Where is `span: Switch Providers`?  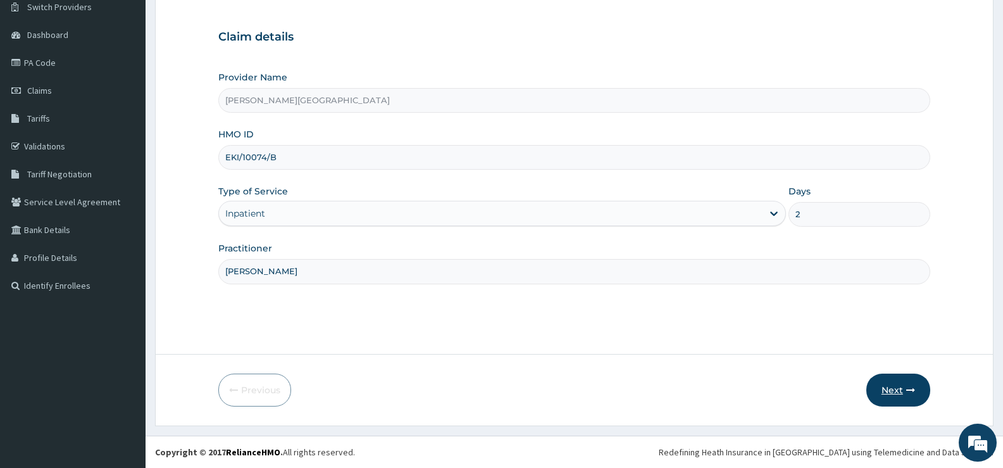
span: Switch Providers is located at coordinates (60, 7).